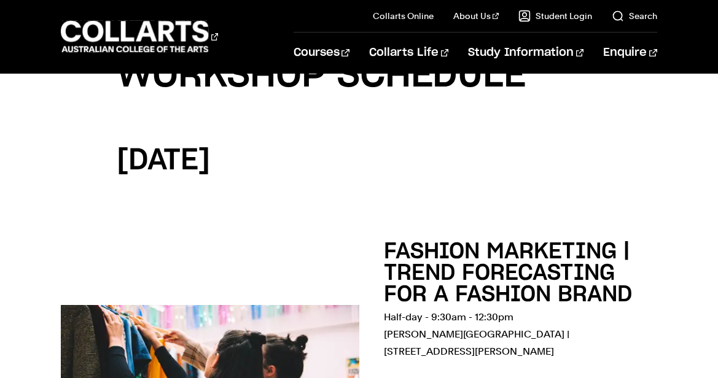 Image resolution: width=718 pixels, height=378 pixels. Describe the element at coordinates (403, 16) in the screenshot. I see `a: Collarts Online` at that location.